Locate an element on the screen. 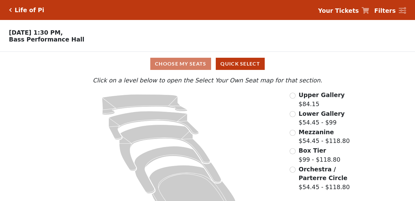 This screenshot has width=415, height=201. p: Click on a level below to open the Select Your Own Seat map for that section. is located at coordinates (208, 80).